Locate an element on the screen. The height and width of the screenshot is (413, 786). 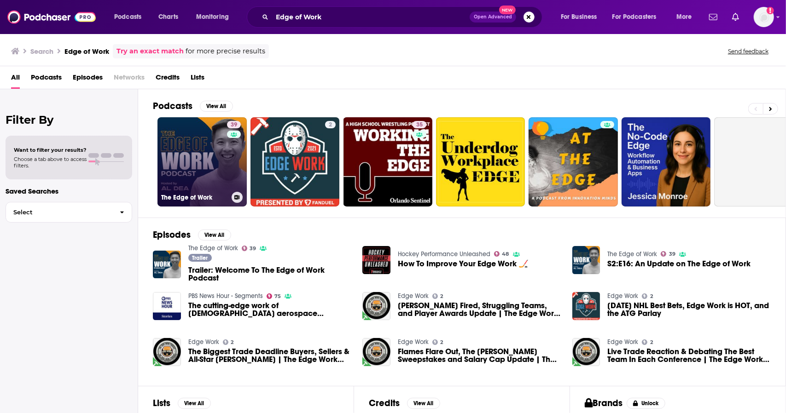
a: Credits is located at coordinates (168, 79).